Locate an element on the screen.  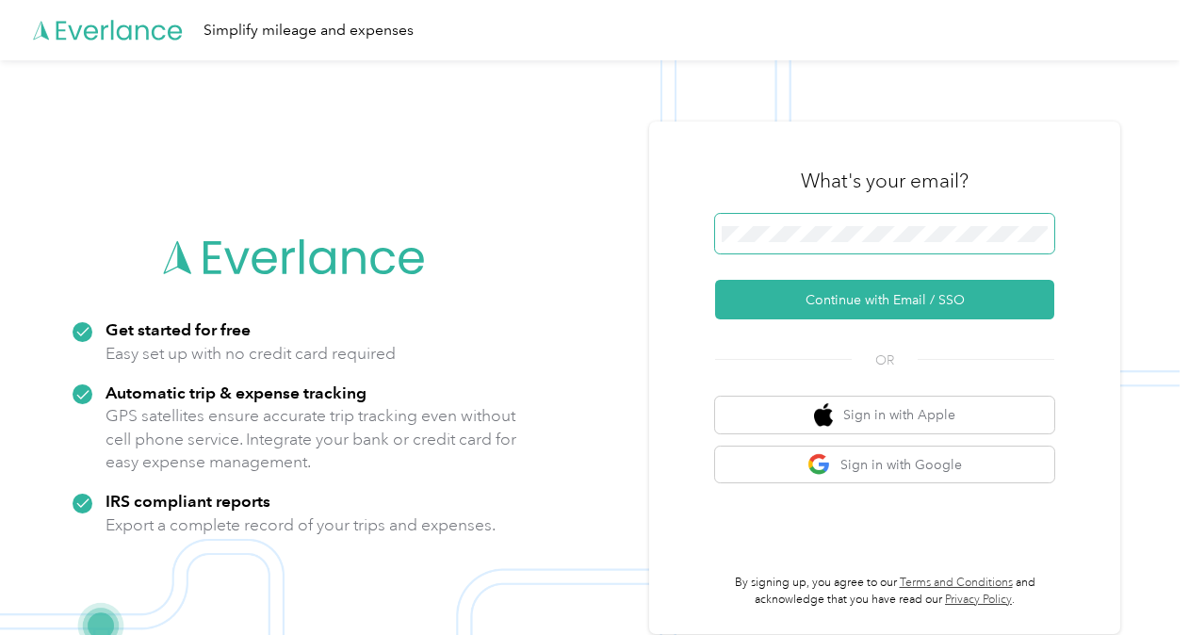
img: apple logo is located at coordinates (824, 415).